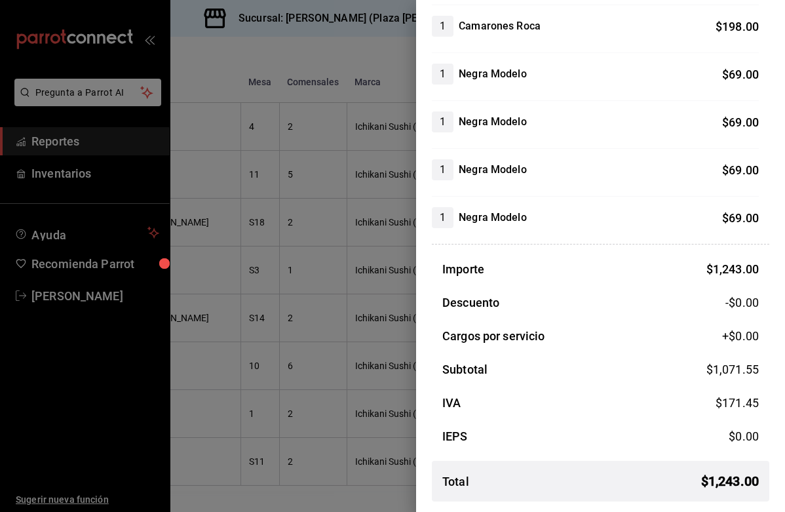 This screenshot has height=512, width=785. What do you see at coordinates (455, 436) in the screenshot?
I see `h3: IEPS` at bounding box center [455, 436].